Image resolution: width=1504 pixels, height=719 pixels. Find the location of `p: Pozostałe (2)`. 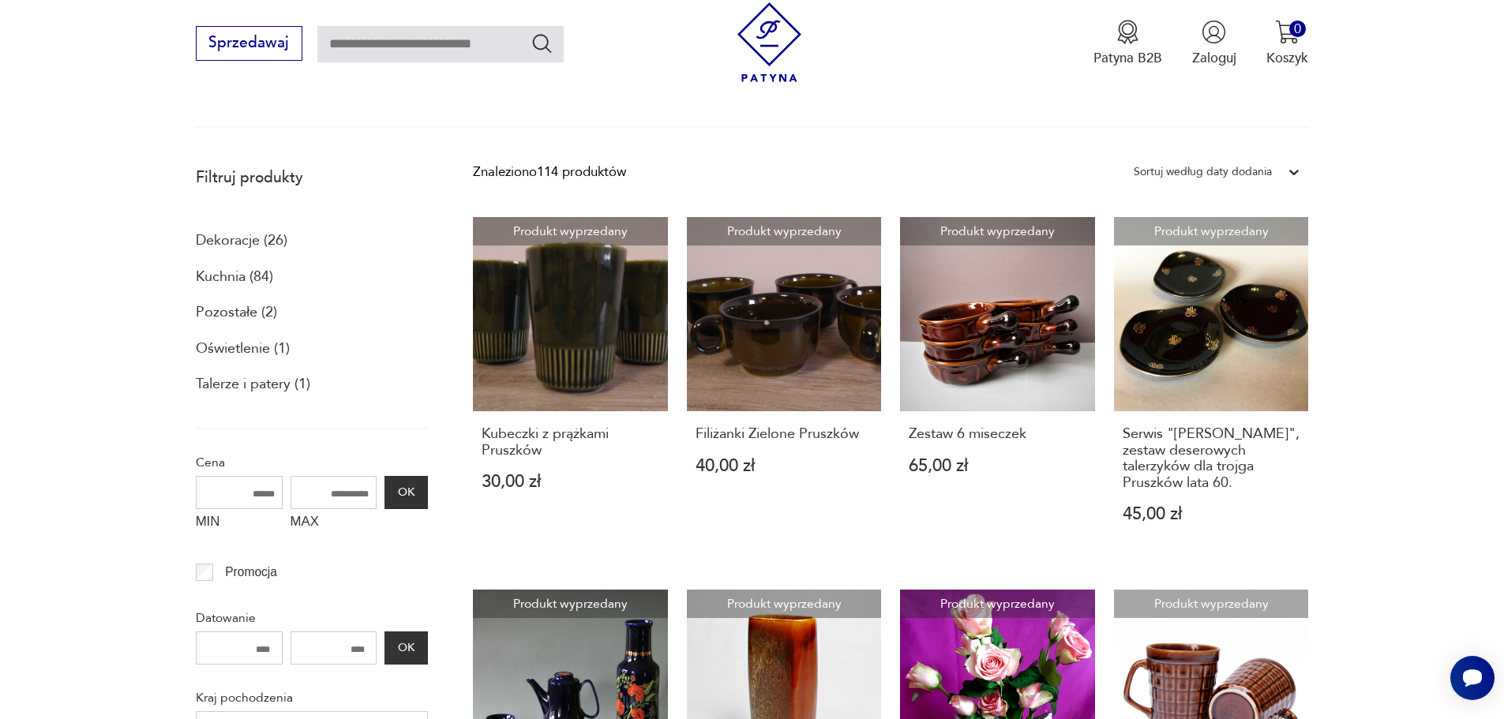

p: Pozostałe (2) is located at coordinates (236, 313).